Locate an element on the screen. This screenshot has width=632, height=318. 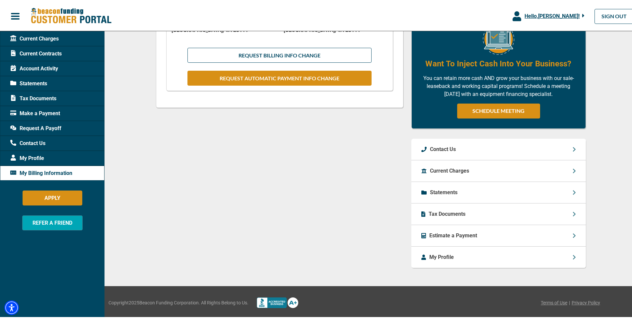
span: My Billing Information is located at coordinates (41, 172).